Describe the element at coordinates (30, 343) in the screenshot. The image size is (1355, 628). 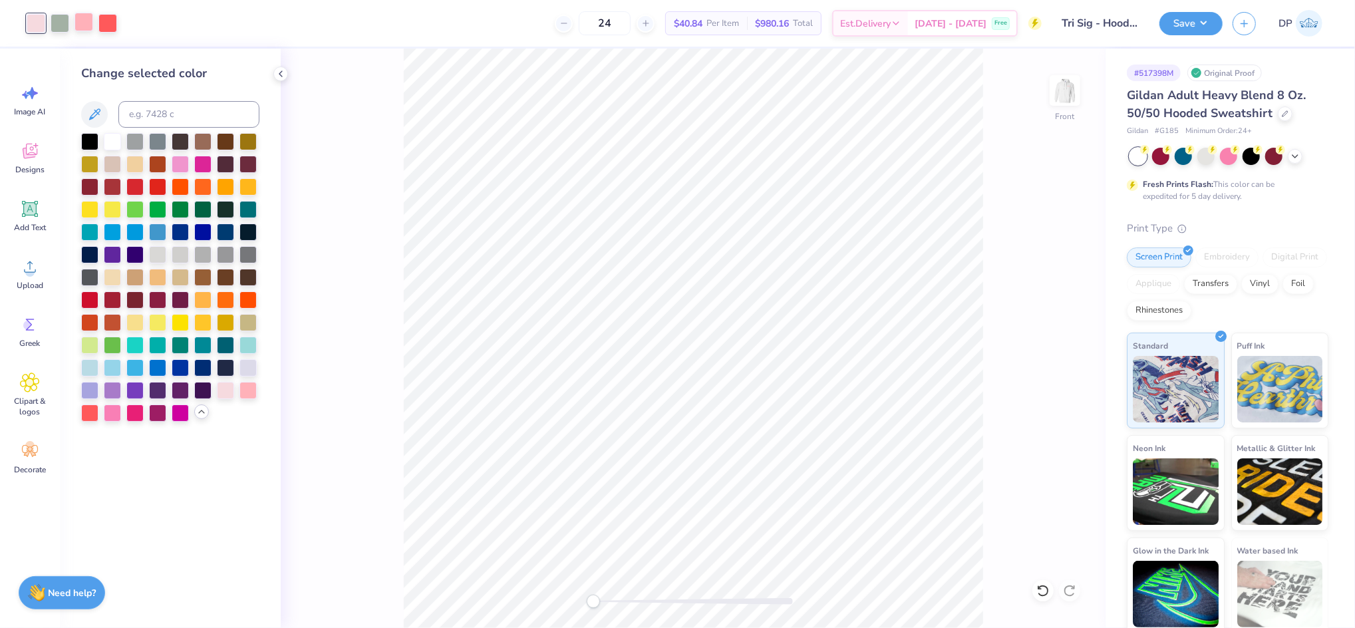
I see `span: Greek` at that location.